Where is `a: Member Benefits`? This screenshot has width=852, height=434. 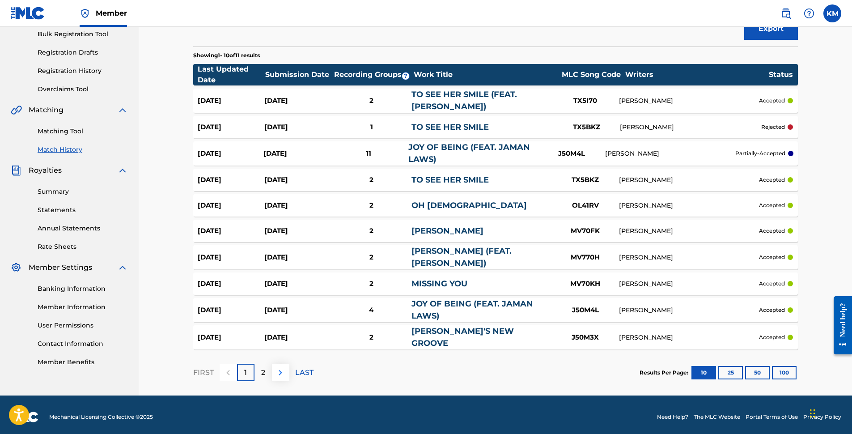
a: Member Benefits is located at coordinates (83, 362).